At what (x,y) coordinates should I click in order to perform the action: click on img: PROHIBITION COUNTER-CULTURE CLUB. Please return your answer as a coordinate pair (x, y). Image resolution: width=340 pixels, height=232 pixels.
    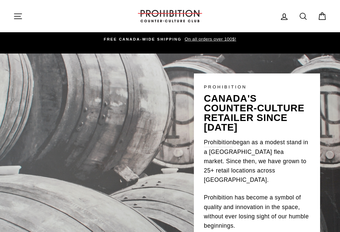
    Looking at the image, I should click on (170, 16).